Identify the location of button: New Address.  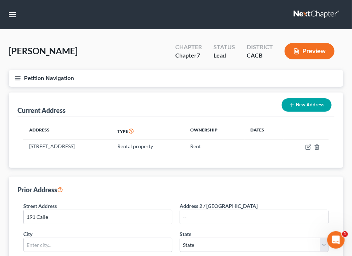
(307, 105).